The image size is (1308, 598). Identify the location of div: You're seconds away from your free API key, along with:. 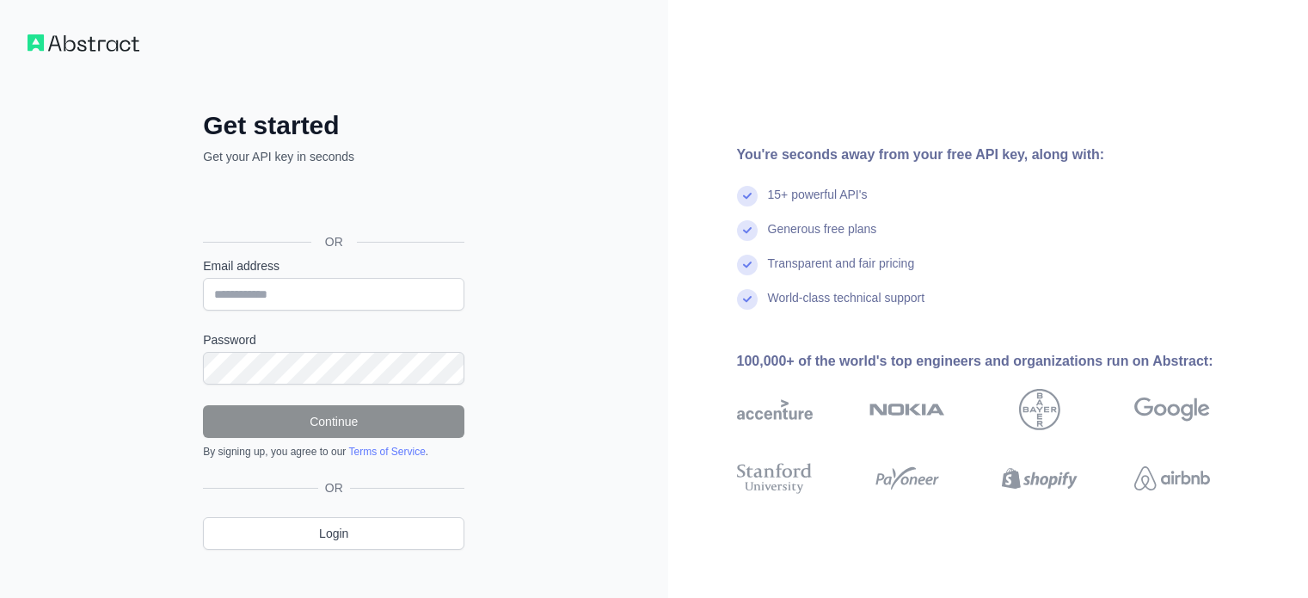
(1001, 155).